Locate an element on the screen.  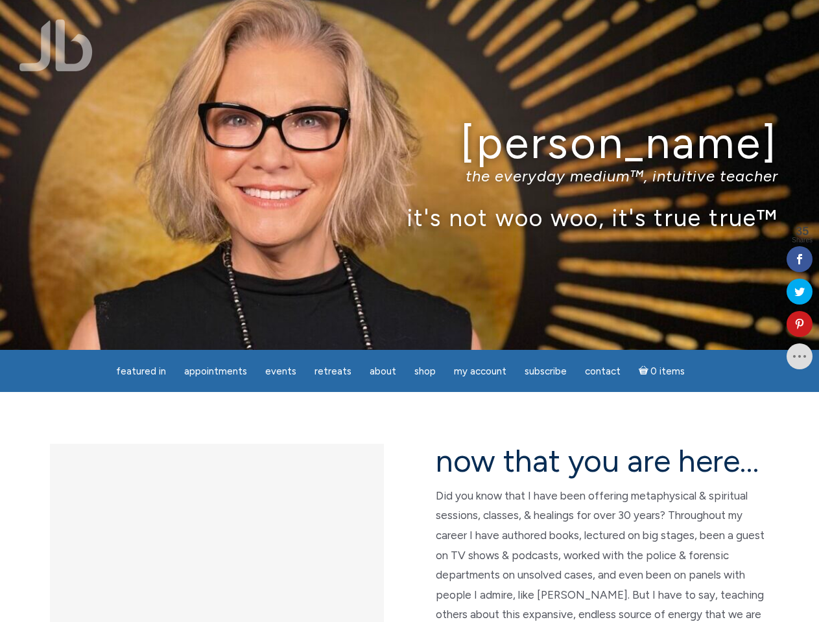
span: Events is located at coordinates (281, 371).